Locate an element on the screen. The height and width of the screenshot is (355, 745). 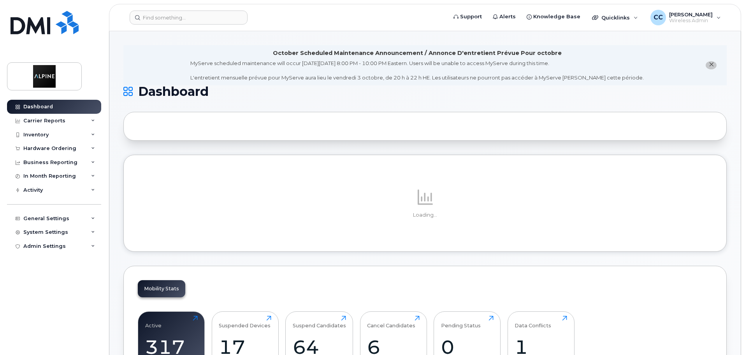
button: close notification is located at coordinates (711, 65).